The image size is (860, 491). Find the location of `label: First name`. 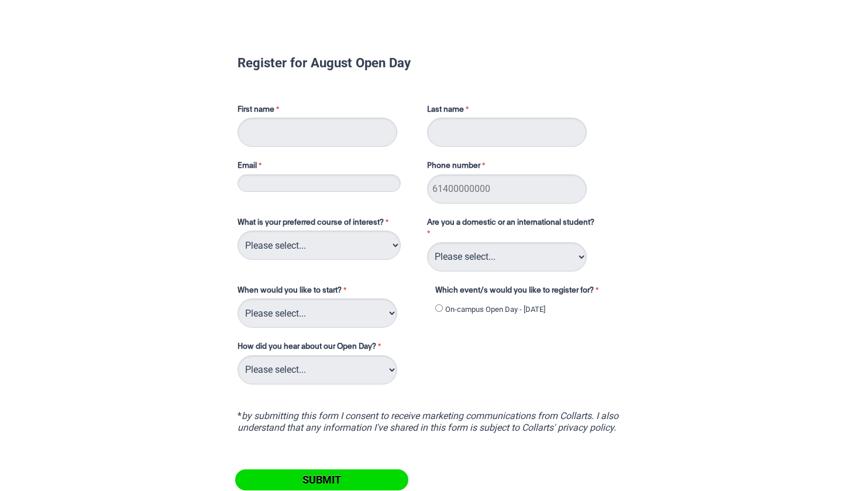

label: First name is located at coordinates (327, 111).